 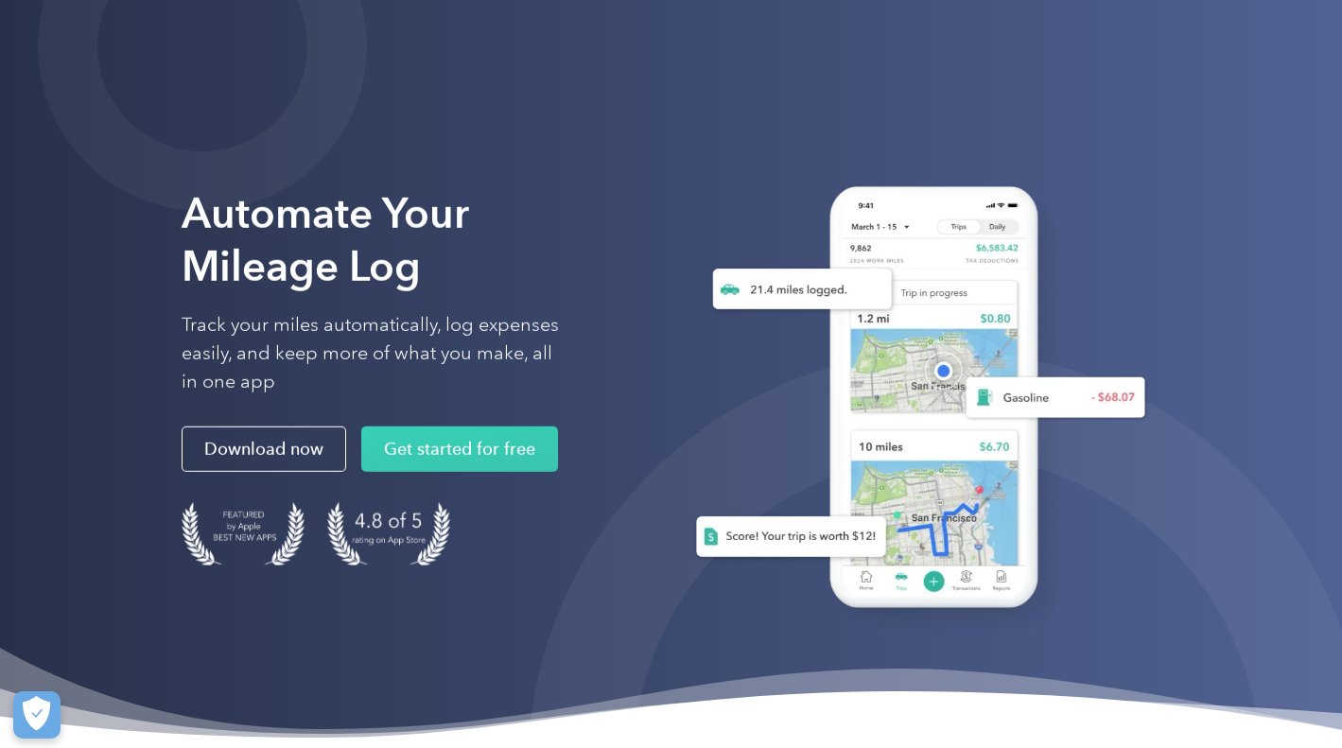 What do you see at coordinates (37, 715) in the screenshot?
I see `button: Cookies Settings` at bounding box center [37, 715].